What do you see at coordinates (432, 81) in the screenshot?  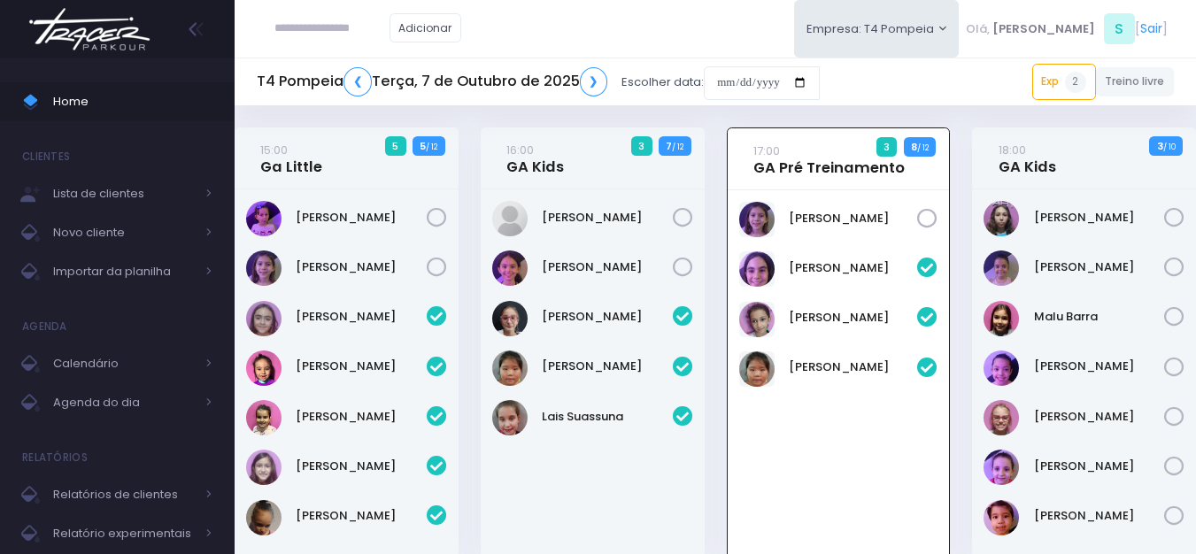 I see `h5: T4 Pompeia Terça, 7 de Outubro de 2025` at bounding box center [432, 81].